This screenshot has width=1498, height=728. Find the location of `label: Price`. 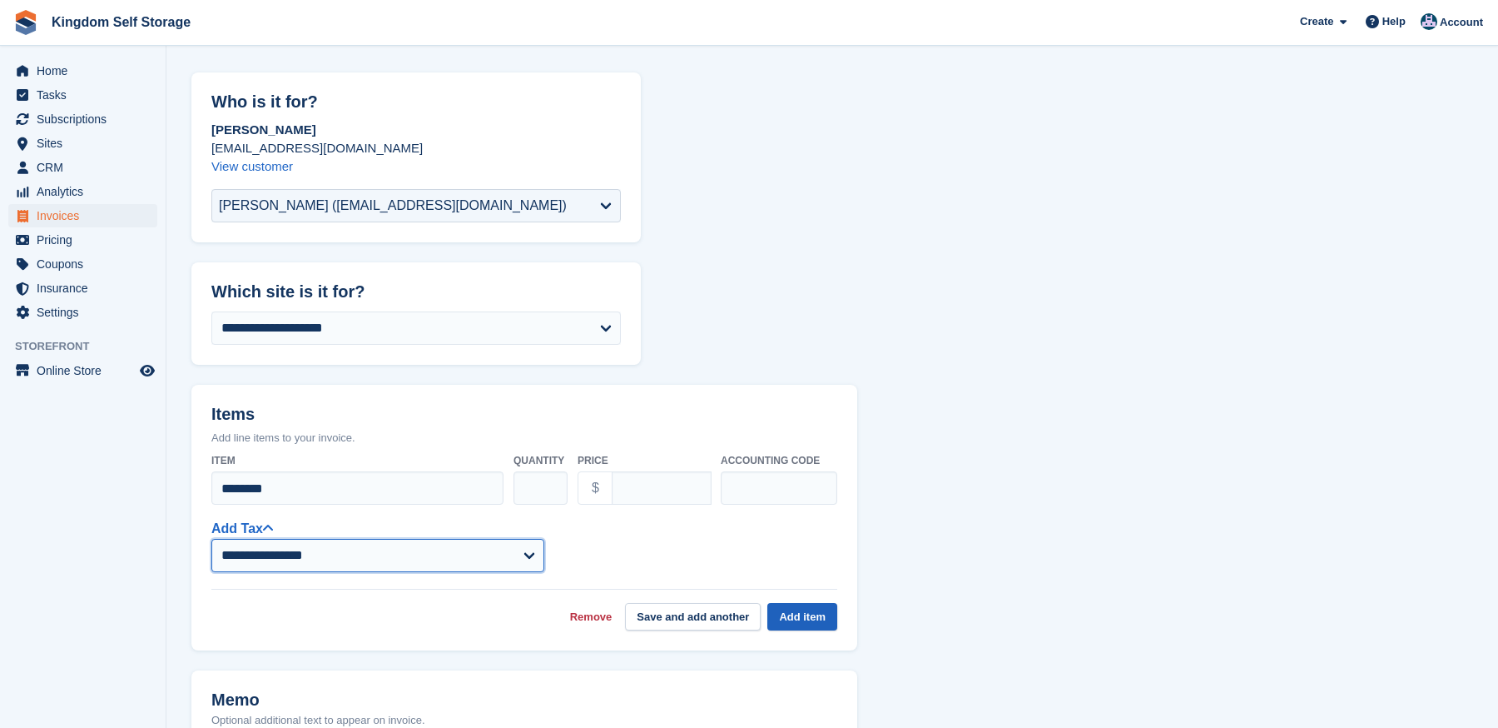

label: Price is located at coordinates (644, 460).